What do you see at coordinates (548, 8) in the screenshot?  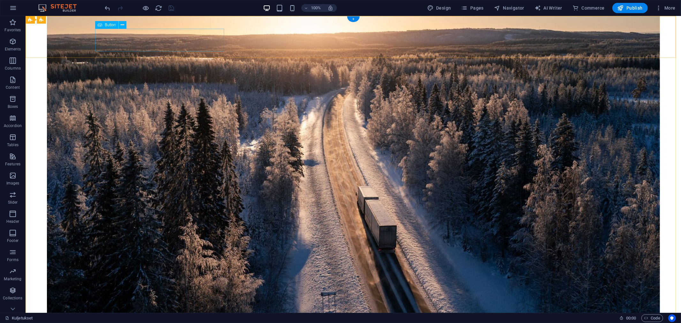 I see `button: AI Writer` at bounding box center [548, 8].